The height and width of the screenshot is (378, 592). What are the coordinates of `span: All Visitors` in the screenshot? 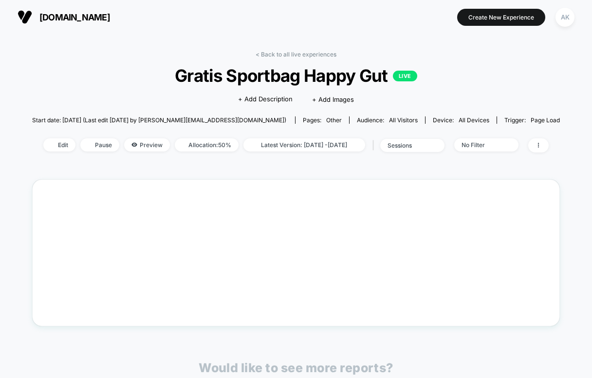 It's located at (403, 120).